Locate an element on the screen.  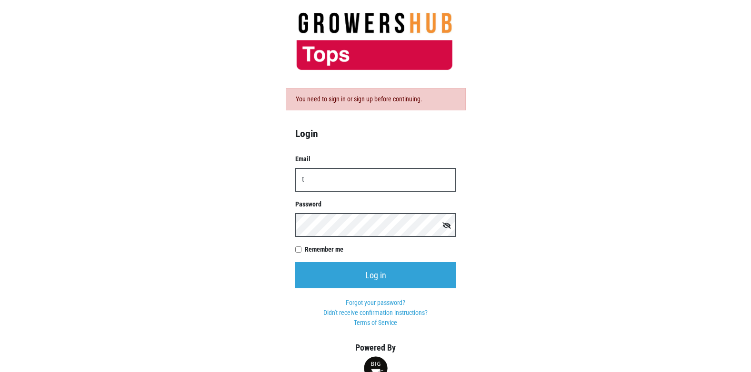
div: You need to sign in or sign up before continuing. is located at coordinates (376, 99).